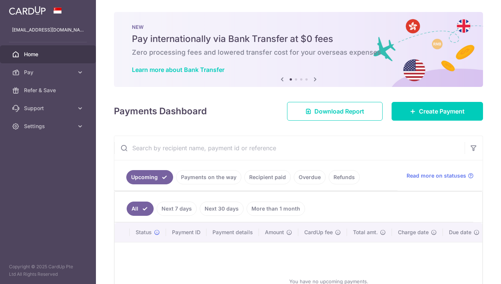 The width and height of the screenshot is (501, 284). What do you see at coordinates (437, 111) in the screenshot?
I see `a: Create Payment` at bounding box center [437, 111].